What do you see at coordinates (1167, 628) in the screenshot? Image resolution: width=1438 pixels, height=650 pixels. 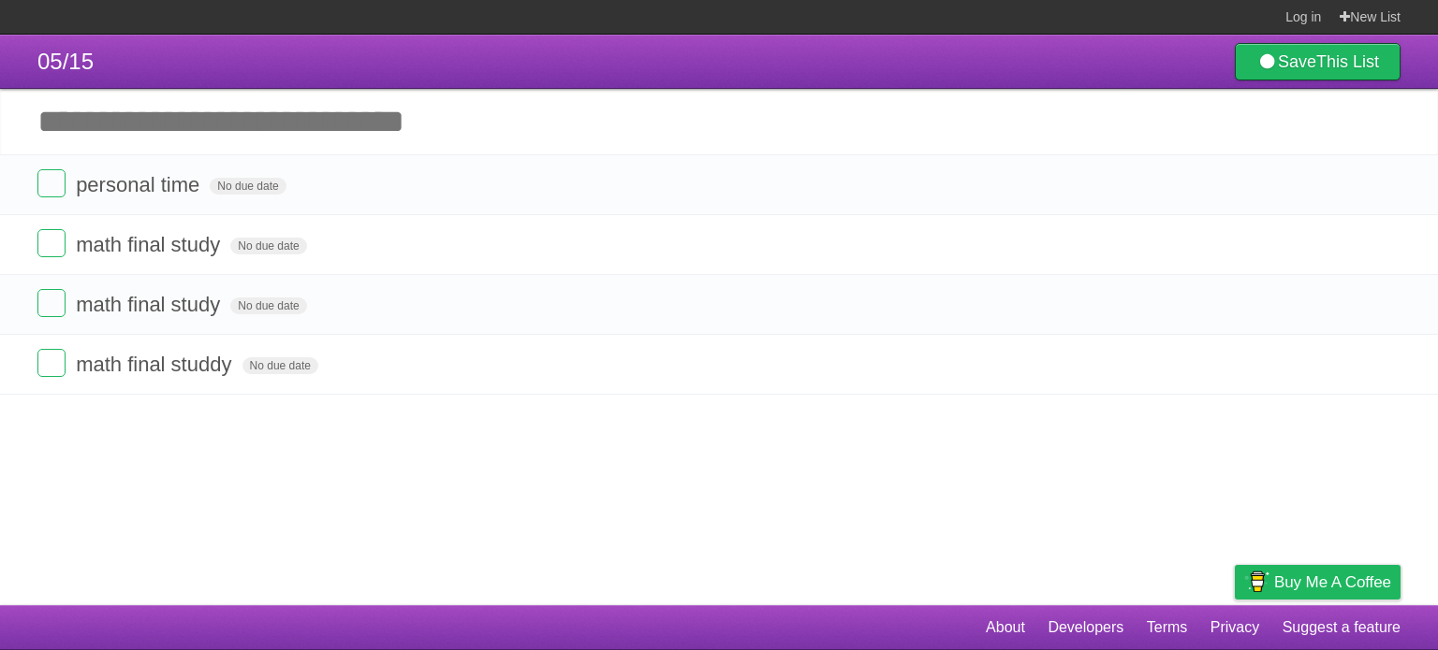 I see `a: Terms` at bounding box center [1167, 628].